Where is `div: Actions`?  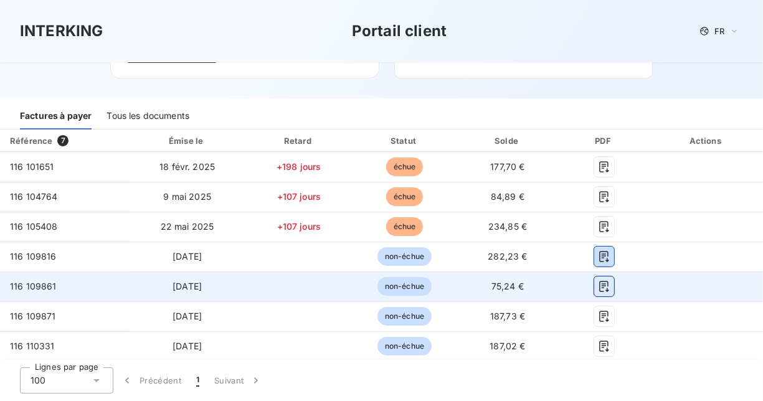
div: Actions is located at coordinates (706, 141).